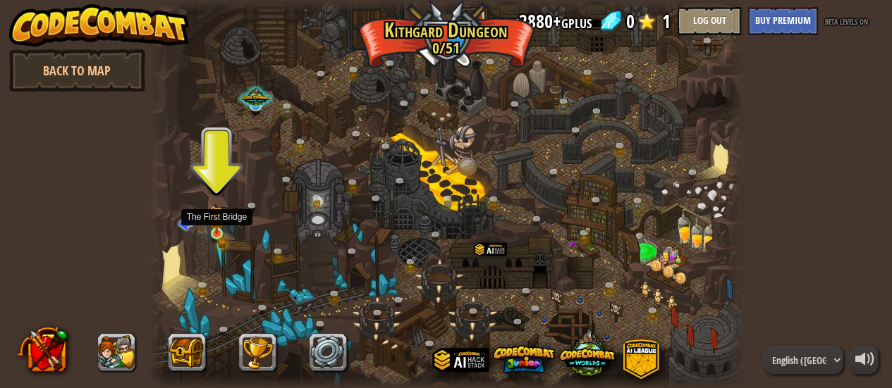 The image size is (892, 388). I want to click on span: 1, so click(666, 21).